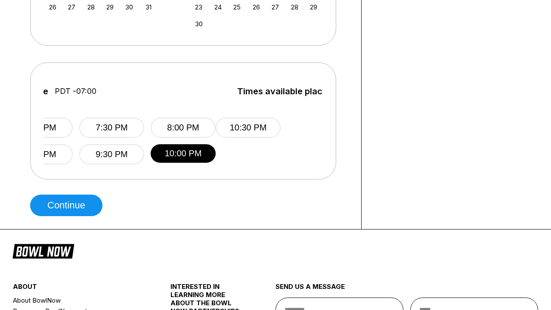 The height and width of the screenshot is (310, 551). Describe the element at coordinates (111, 127) in the screenshot. I see `button: 7:30 PM` at that location.